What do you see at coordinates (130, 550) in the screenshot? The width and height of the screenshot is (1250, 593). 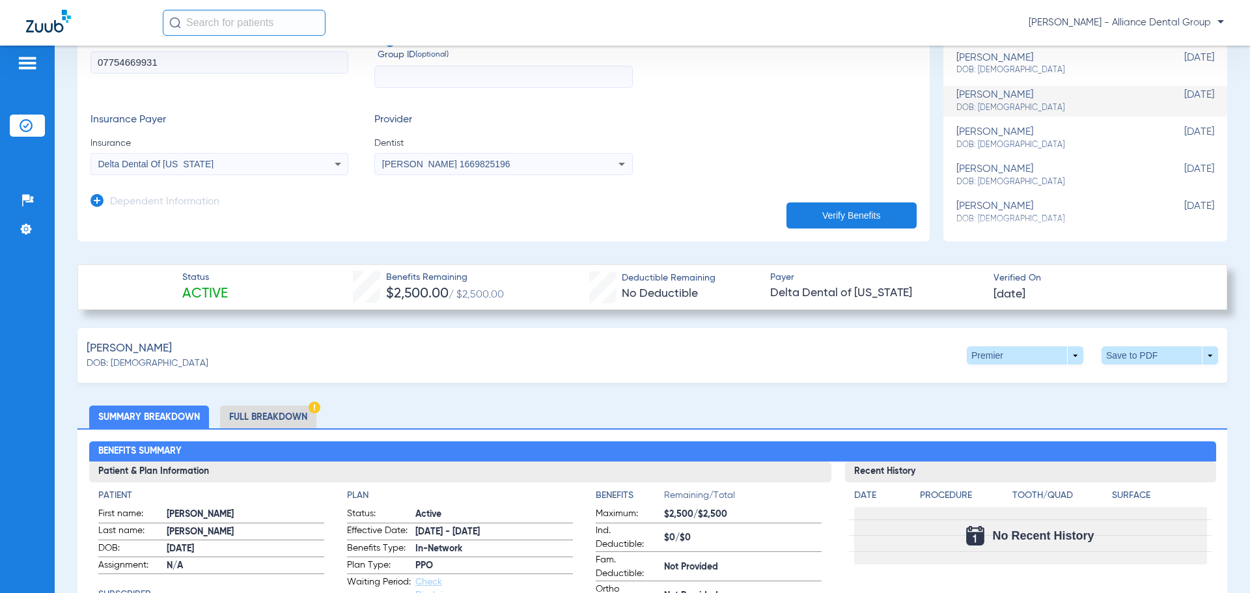 I see `span: DOB:` at bounding box center [130, 550].